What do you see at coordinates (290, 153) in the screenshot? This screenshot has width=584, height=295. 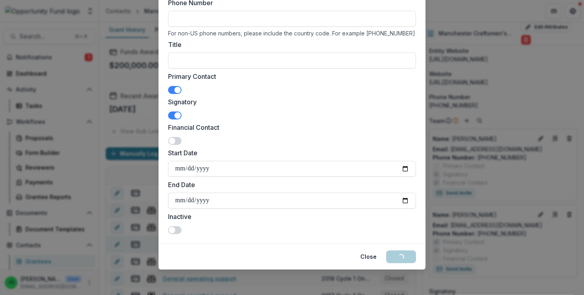 I see `label: Start Date` at bounding box center [290, 153].